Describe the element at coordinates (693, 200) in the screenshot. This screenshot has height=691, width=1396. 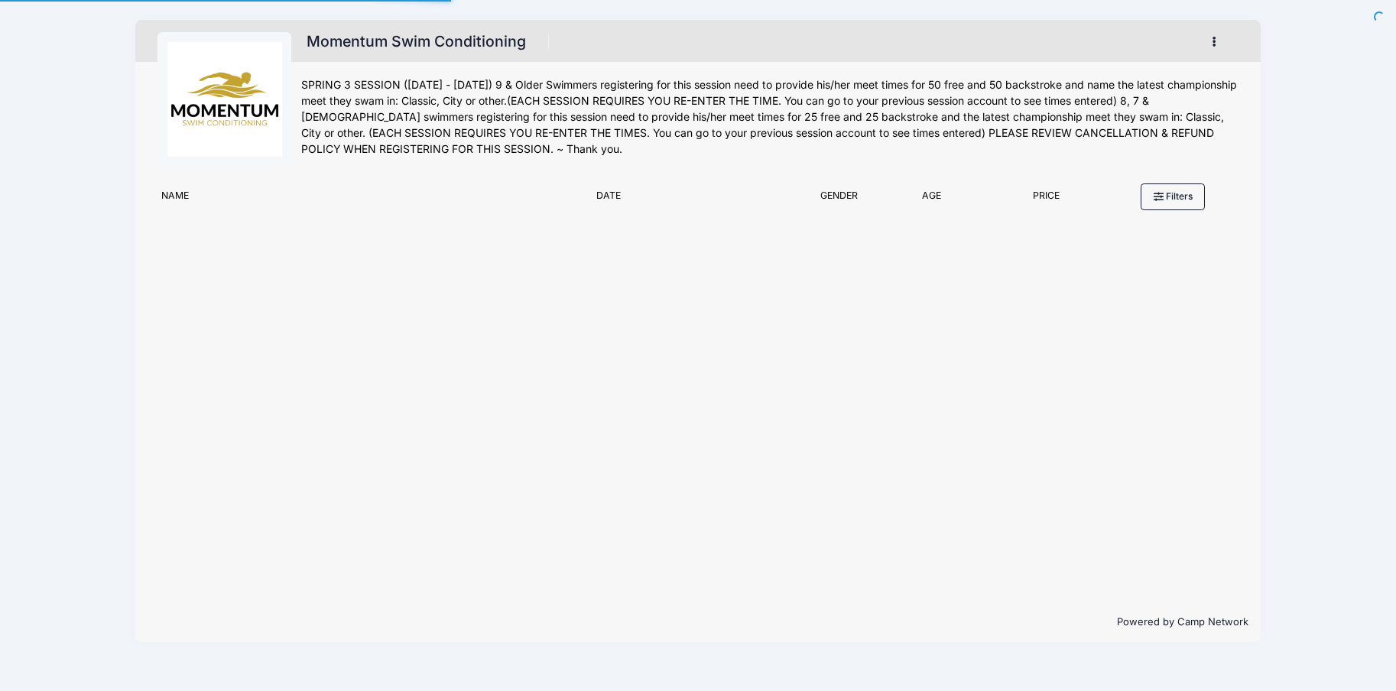
I see `div: Date` at that location.